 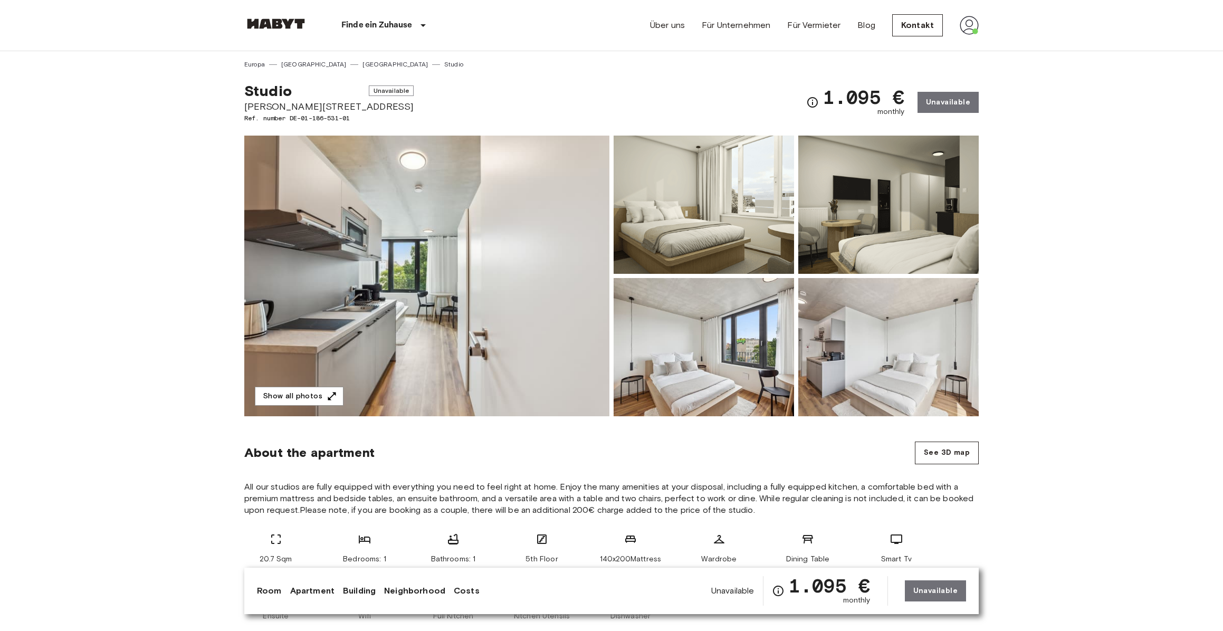 What do you see at coordinates (918, 25) in the screenshot?
I see `a: Kontakt` at bounding box center [918, 25].